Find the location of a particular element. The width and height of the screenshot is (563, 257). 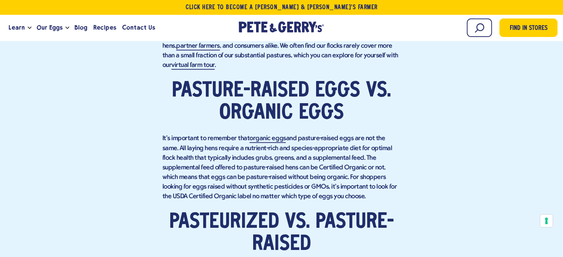

span: Blog is located at coordinates (81, 27).